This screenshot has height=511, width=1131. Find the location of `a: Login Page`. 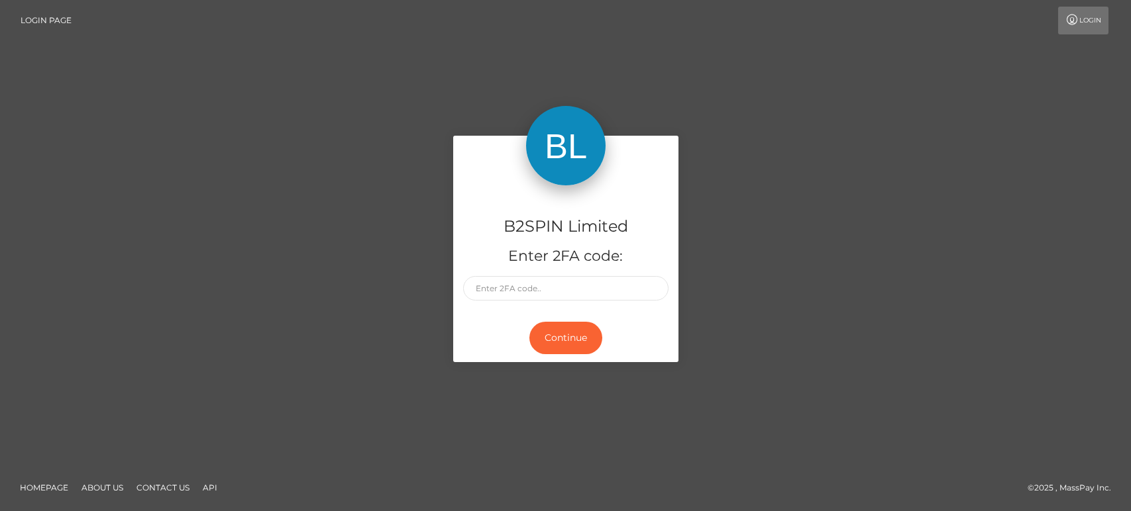

a: Login Page is located at coordinates (46, 21).